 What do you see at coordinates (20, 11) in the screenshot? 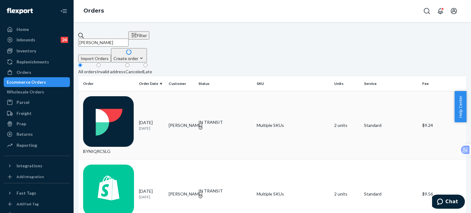
I see `img: Flexport logo` at bounding box center [20, 11].